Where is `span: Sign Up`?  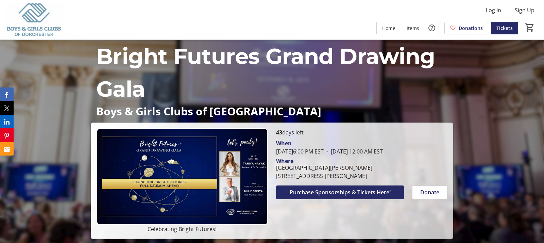 span: Sign Up is located at coordinates (525, 10).